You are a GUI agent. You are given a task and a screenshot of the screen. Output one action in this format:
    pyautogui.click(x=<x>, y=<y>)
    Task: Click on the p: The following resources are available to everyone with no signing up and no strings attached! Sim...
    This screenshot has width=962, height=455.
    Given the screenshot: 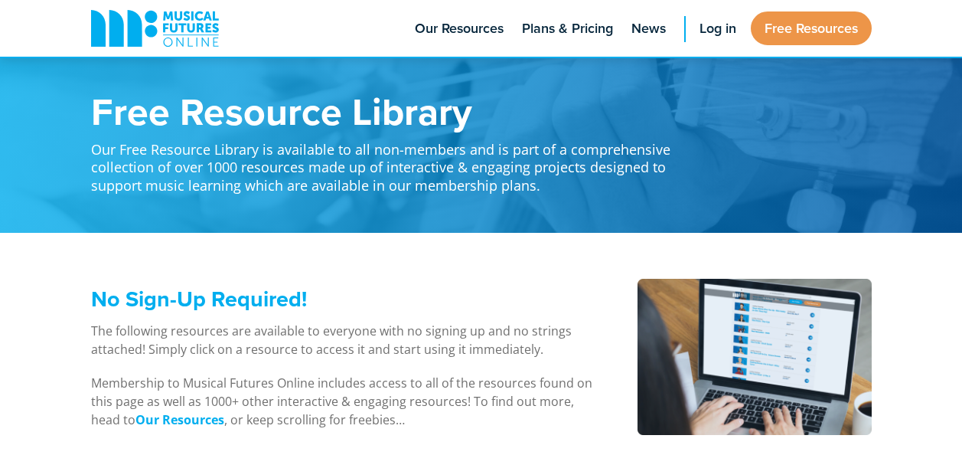 What is the action you would take?
    pyautogui.click(x=344, y=340)
    